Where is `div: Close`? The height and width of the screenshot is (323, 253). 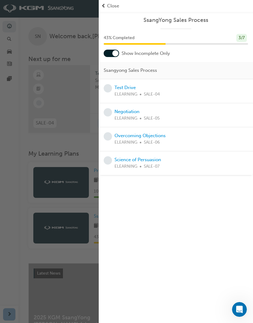
div: Close is located at coordinates (112, 15).